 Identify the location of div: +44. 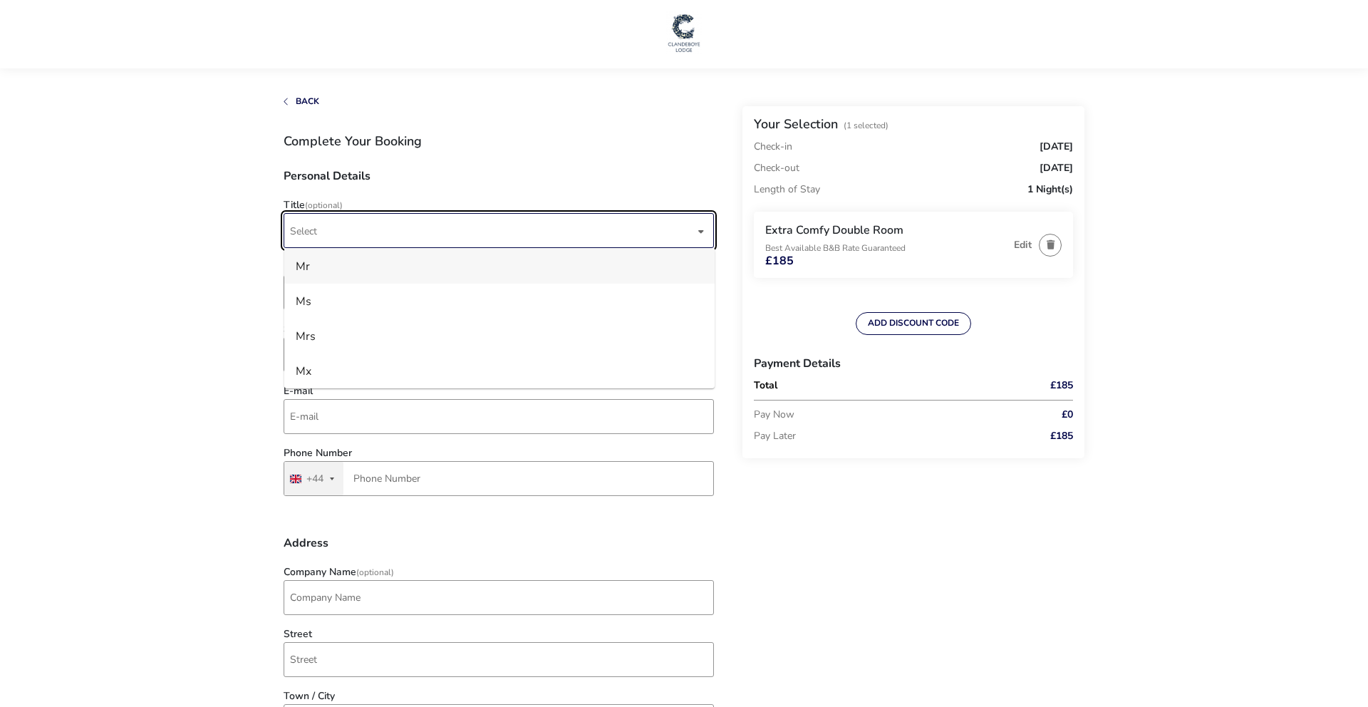
(315, 479).